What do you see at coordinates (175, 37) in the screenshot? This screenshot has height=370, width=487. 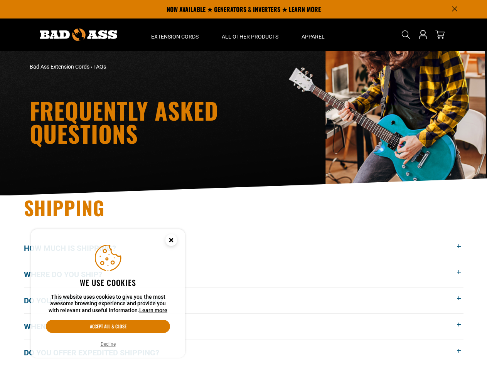 I see `span: Extension Cords` at bounding box center [175, 37].